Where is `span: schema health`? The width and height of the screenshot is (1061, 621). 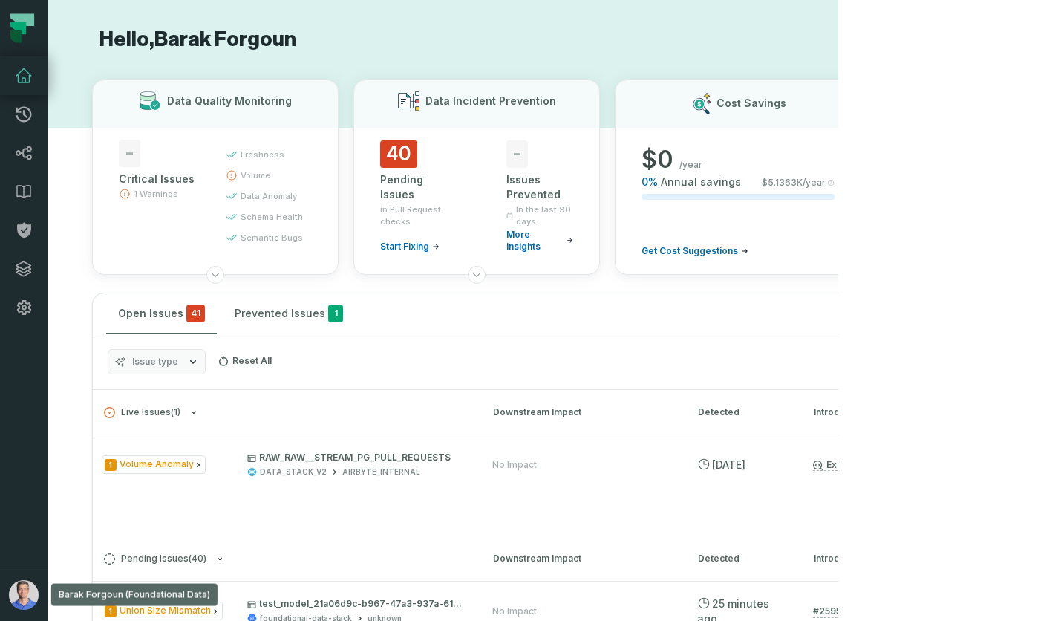 span: schema health is located at coordinates (272, 217).